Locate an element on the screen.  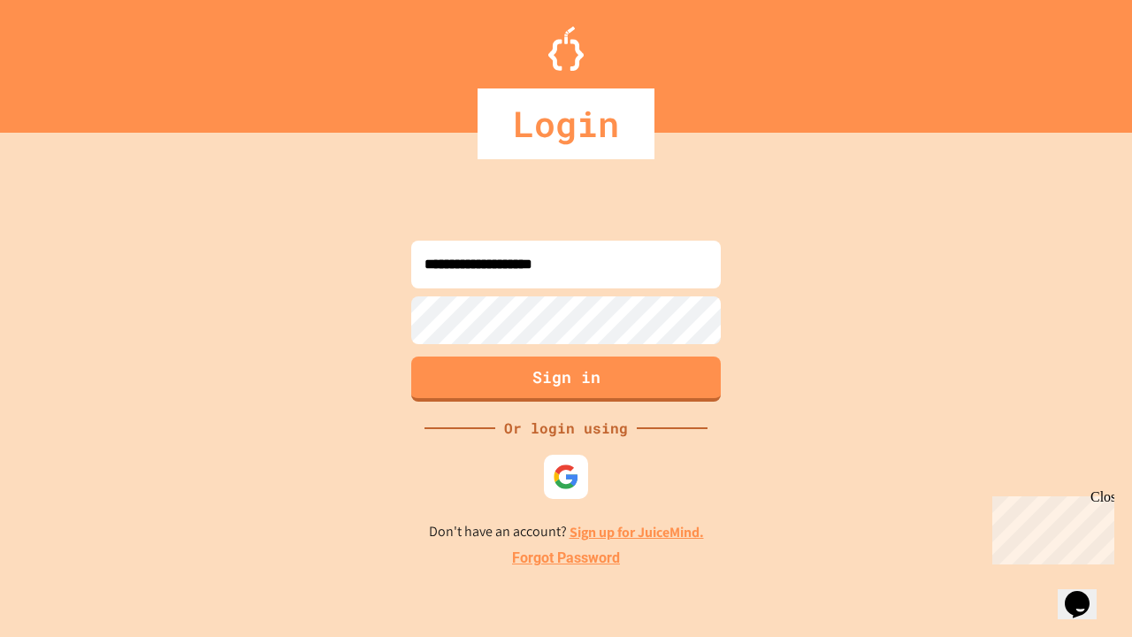
div: Login is located at coordinates (566, 124).